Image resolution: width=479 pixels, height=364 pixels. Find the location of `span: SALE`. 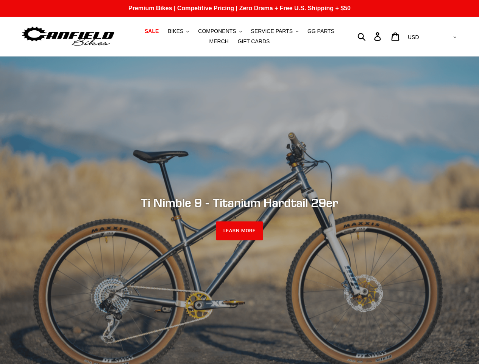

span: SALE is located at coordinates (152, 31).